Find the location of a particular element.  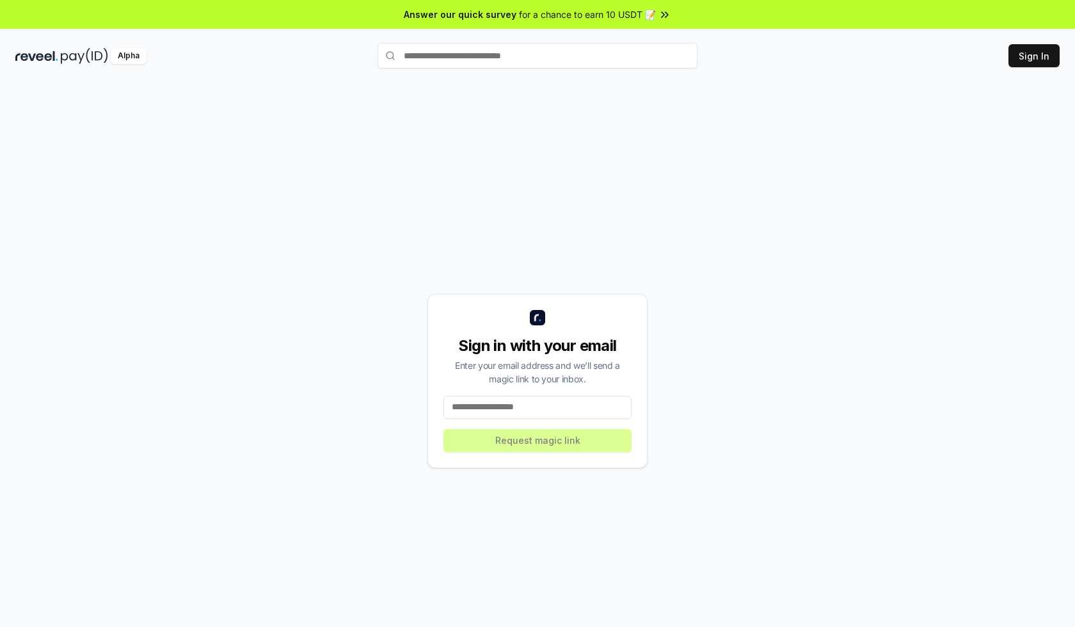

span: Answer our quick survey is located at coordinates (460, 14).